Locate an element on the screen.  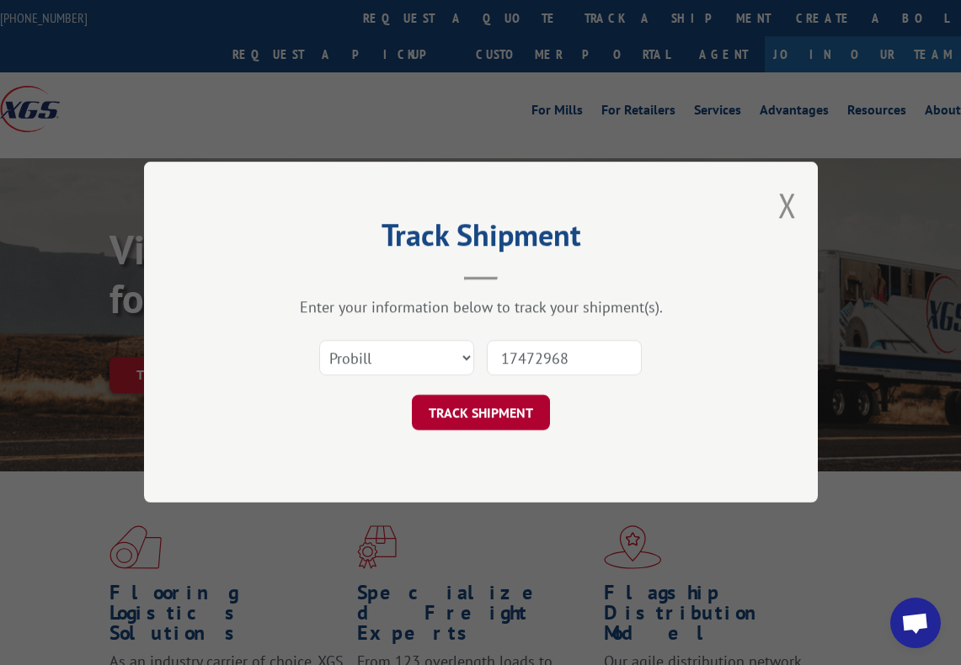
input: Number(s) is located at coordinates (564, 359).